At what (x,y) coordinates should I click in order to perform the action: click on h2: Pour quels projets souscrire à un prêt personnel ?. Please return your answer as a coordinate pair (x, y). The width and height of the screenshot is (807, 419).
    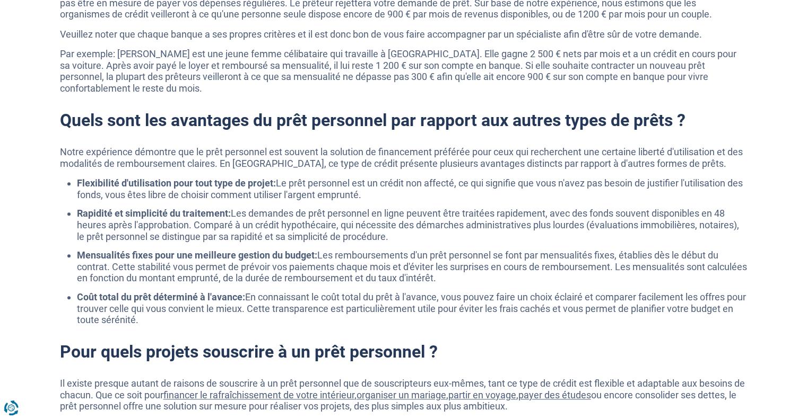
    Looking at the image, I should click on (404, 352).